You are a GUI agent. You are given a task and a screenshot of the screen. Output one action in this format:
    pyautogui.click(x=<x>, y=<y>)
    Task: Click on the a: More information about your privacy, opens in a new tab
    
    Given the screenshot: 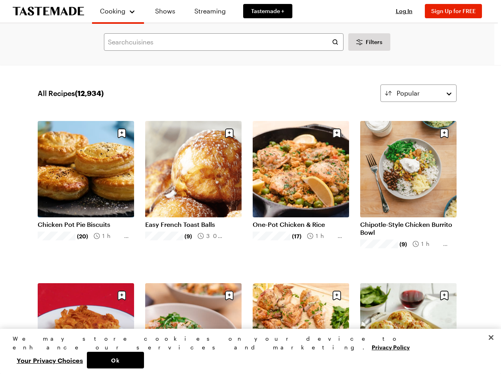 What is the action you would take?
    pyautogui.click(x=391, y=347)
    